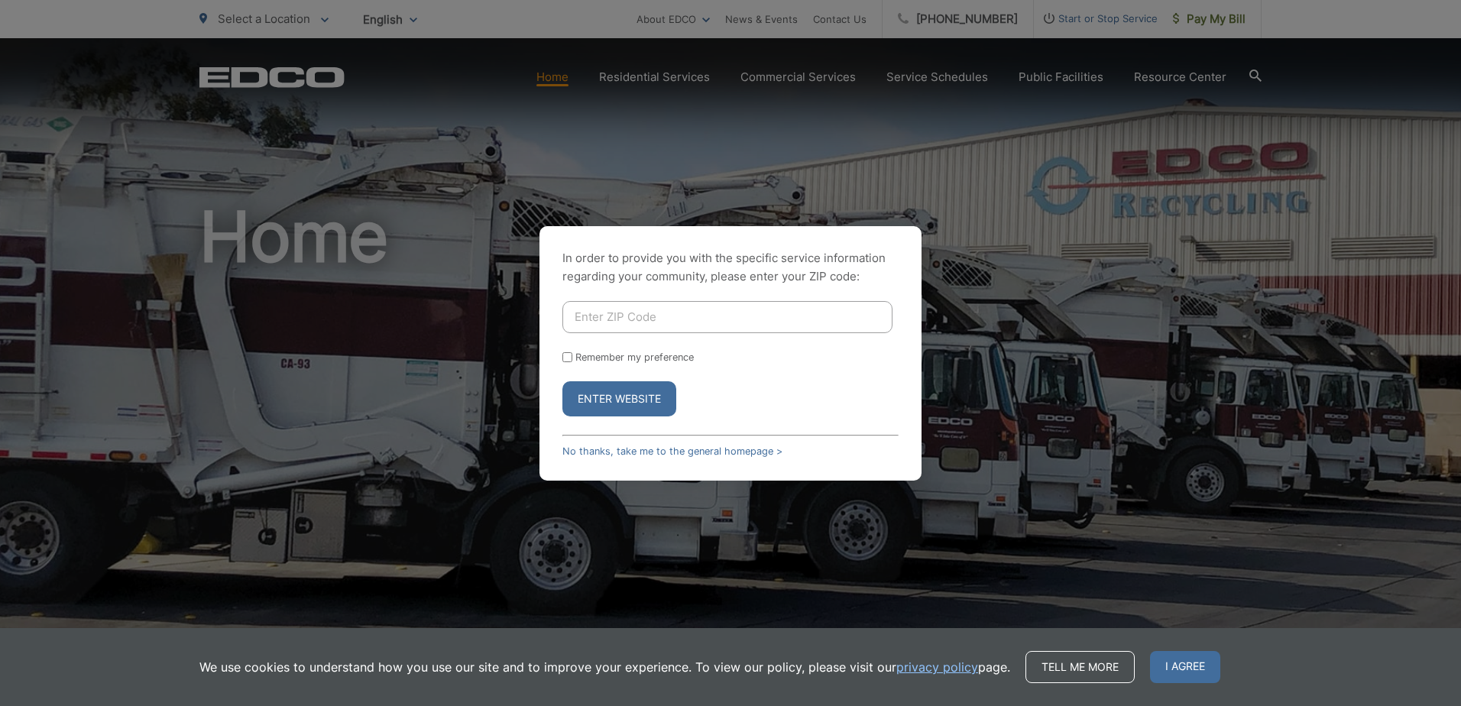  Describe the element at coordinates (731, 267) in the screenshot. I see `p: In order to provide you with the specific service information regarding your community, please en...` at that location.